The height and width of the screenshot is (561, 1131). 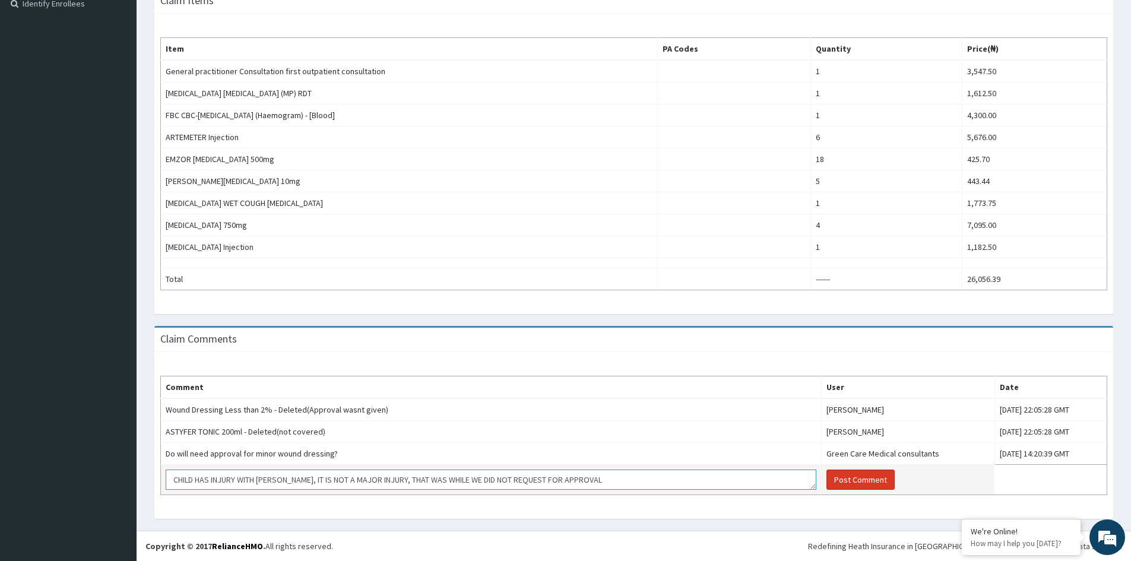 I want to click on th: Date, so click(x=1051, y=388).